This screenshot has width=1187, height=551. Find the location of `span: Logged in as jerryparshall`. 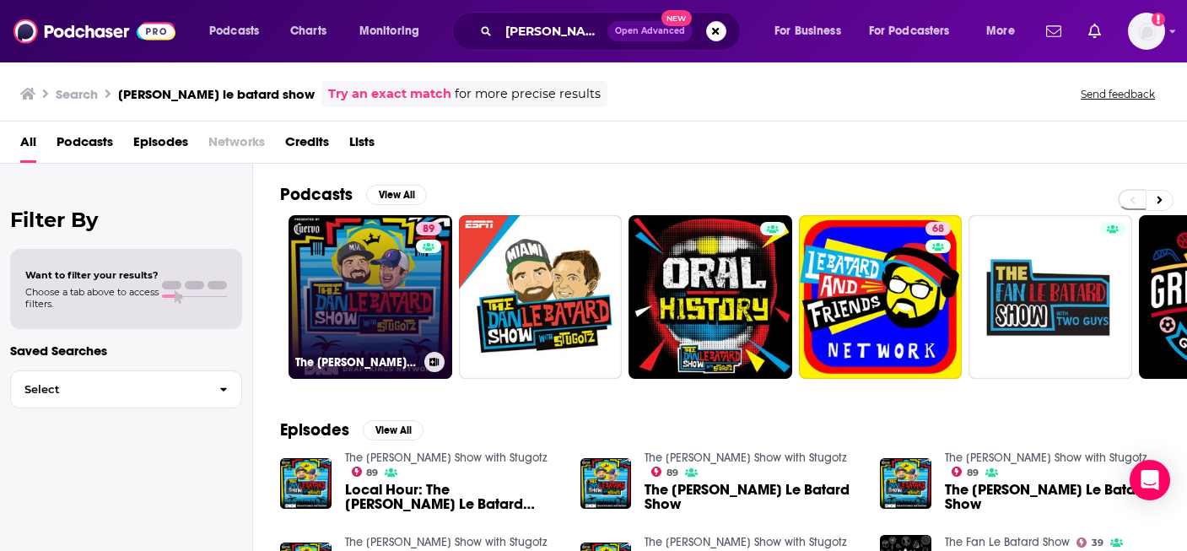

span: Logged in as jerryparshall is located at coordinates (1146, 31).